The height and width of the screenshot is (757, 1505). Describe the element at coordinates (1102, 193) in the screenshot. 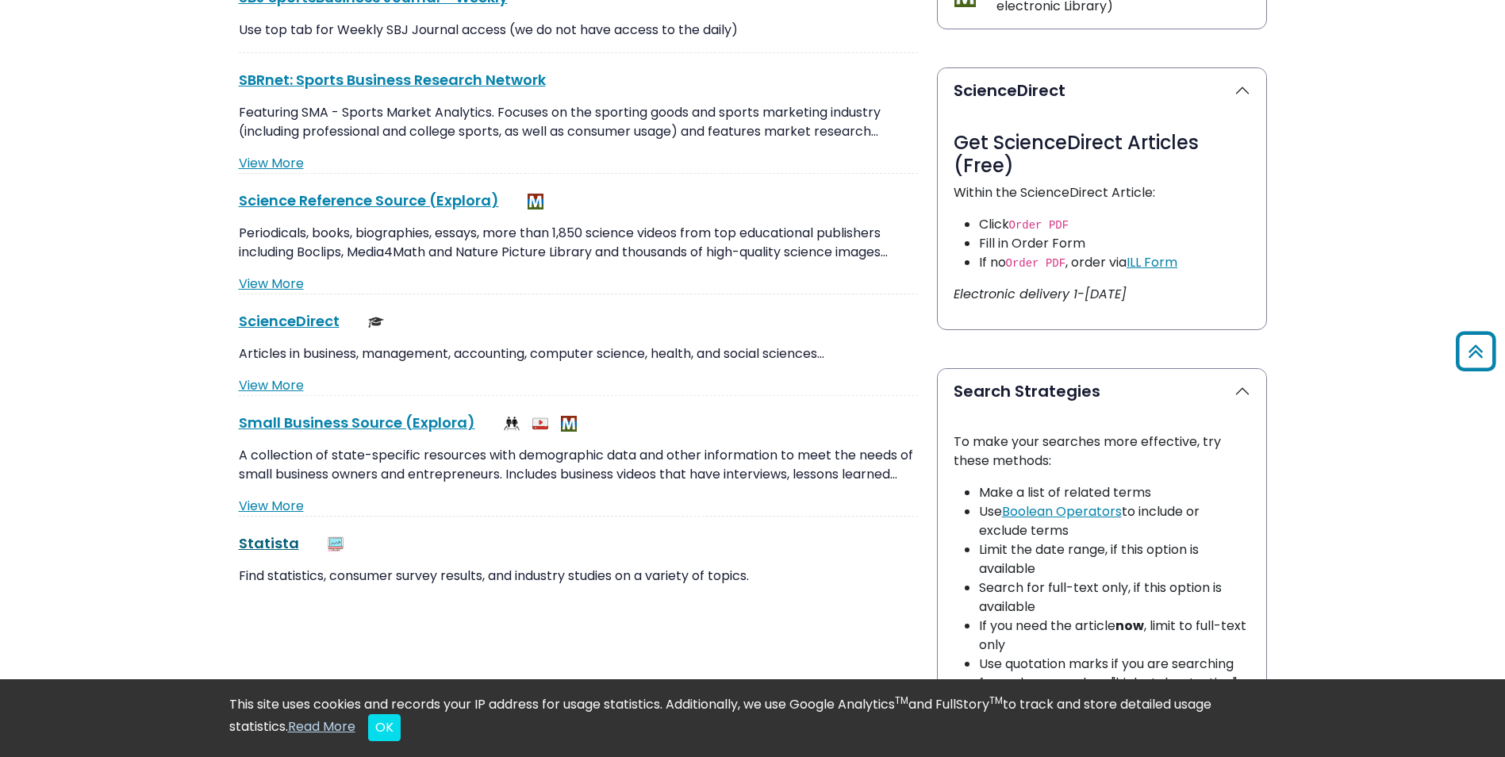

I see `p: Within the ScienceDirect Article:` at that location.